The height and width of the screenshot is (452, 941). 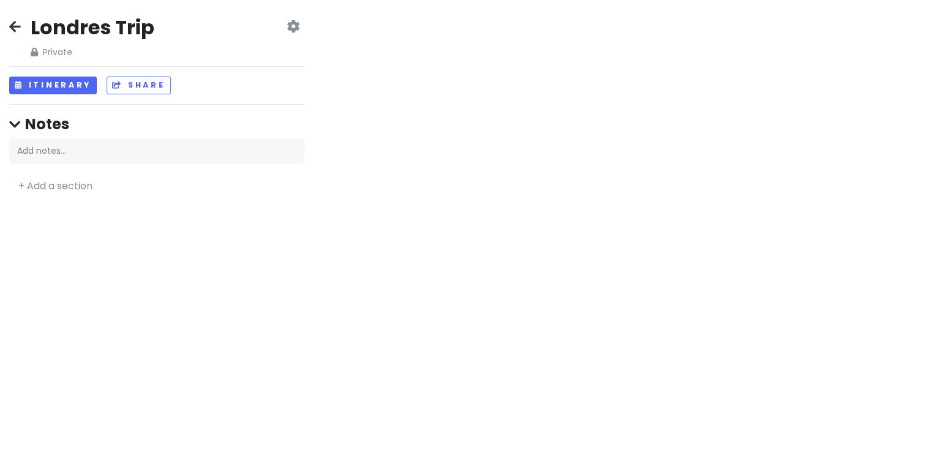 What do you see at coordinates (55, 186) in the screenshot?
I see `a: + Add a section` at bounding box center [55, 186].